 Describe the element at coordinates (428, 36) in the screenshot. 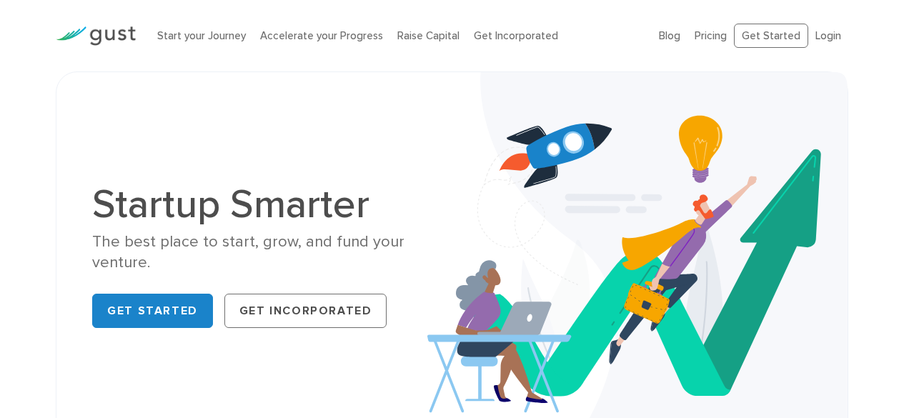

I see `a: Raise Capital` at that location.